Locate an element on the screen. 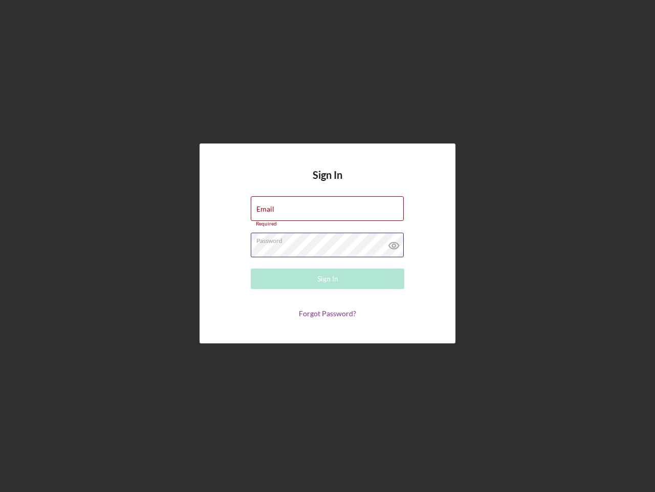  button: Sign In is located at coordinates (328, 279).